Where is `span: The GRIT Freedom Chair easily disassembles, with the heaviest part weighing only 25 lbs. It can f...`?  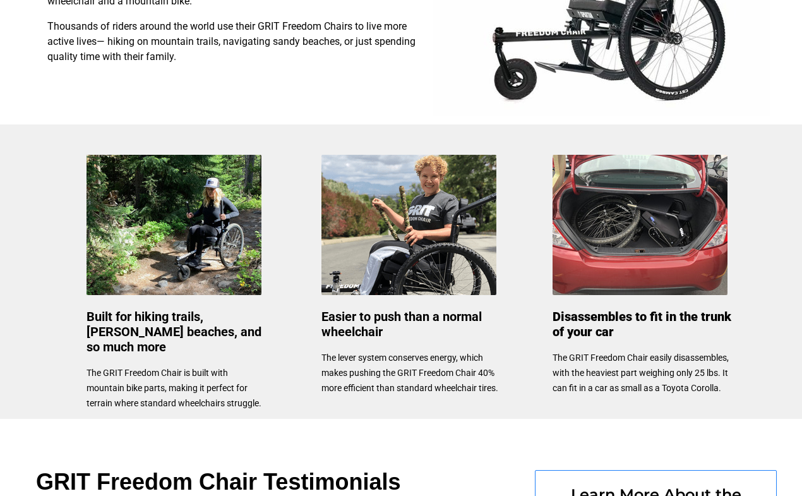 span: The GRIT Freedom Chair easily disassembles, with the heaviest part weighing only 25 lbs. It can f... is located at coordinates (640, 372).